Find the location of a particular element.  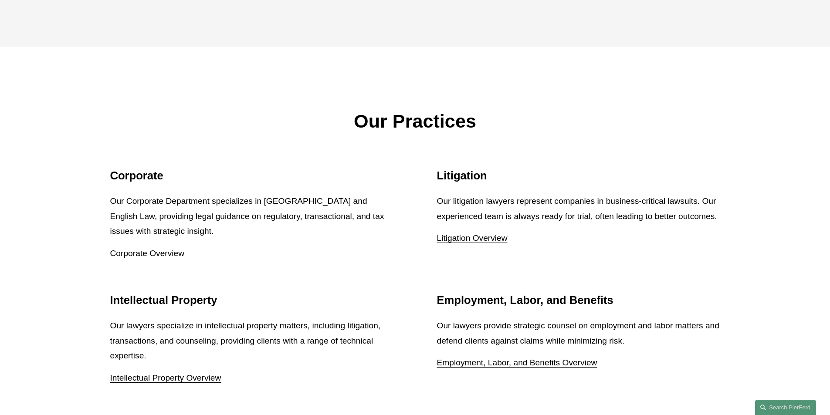

h2: Corporate is located at coordinates (252, 176).